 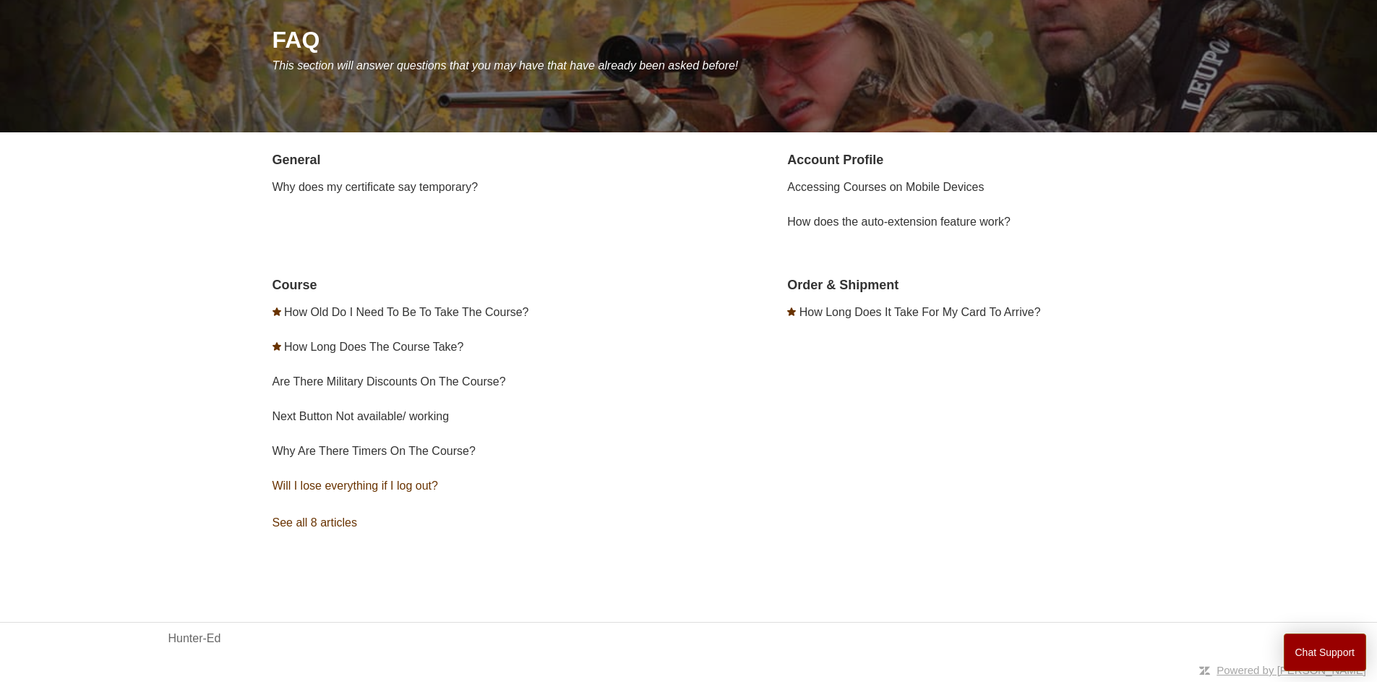 I want to click on a: Course, so click(x=295, y=285).